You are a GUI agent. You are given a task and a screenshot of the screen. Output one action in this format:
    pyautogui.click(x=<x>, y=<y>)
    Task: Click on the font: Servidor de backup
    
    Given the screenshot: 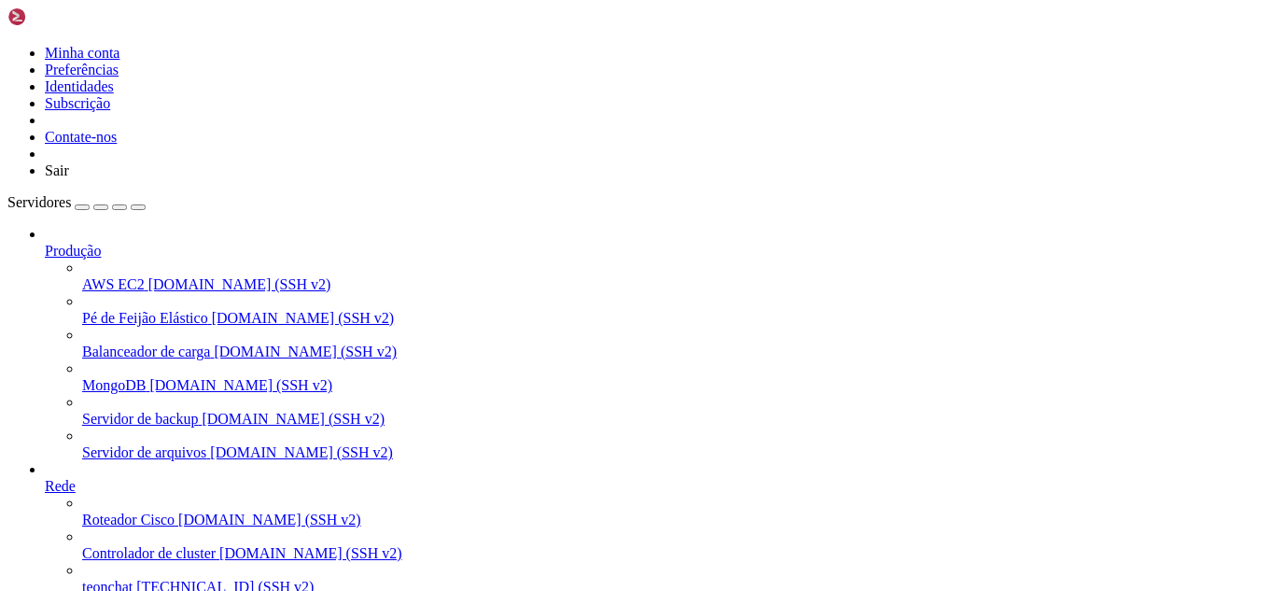 What is the action you would take?
    pyautogui.click(x=140, y=418)
    